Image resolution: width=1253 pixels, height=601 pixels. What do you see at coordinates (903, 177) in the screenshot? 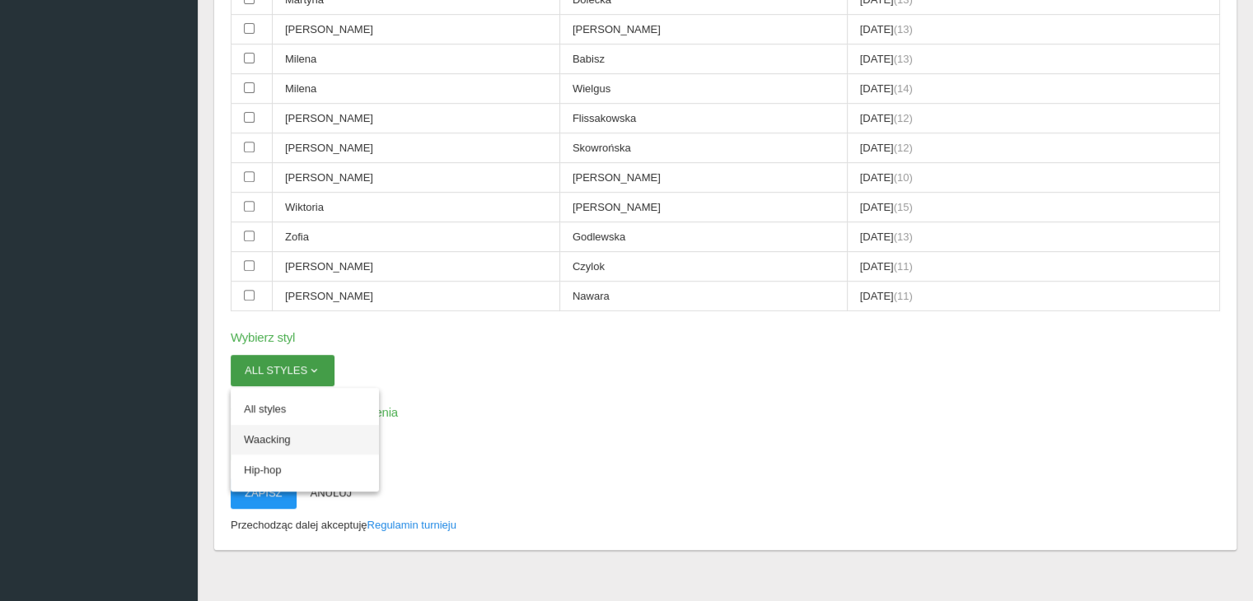
I see `span: (10)` at bounding box center [903, 177].